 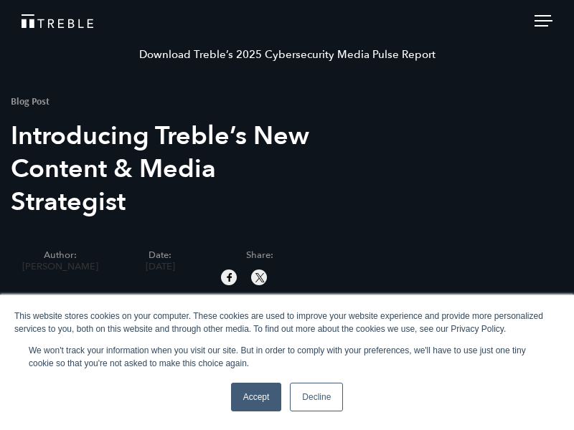 I want to click on a: Accept, so click(x=256, y=397).